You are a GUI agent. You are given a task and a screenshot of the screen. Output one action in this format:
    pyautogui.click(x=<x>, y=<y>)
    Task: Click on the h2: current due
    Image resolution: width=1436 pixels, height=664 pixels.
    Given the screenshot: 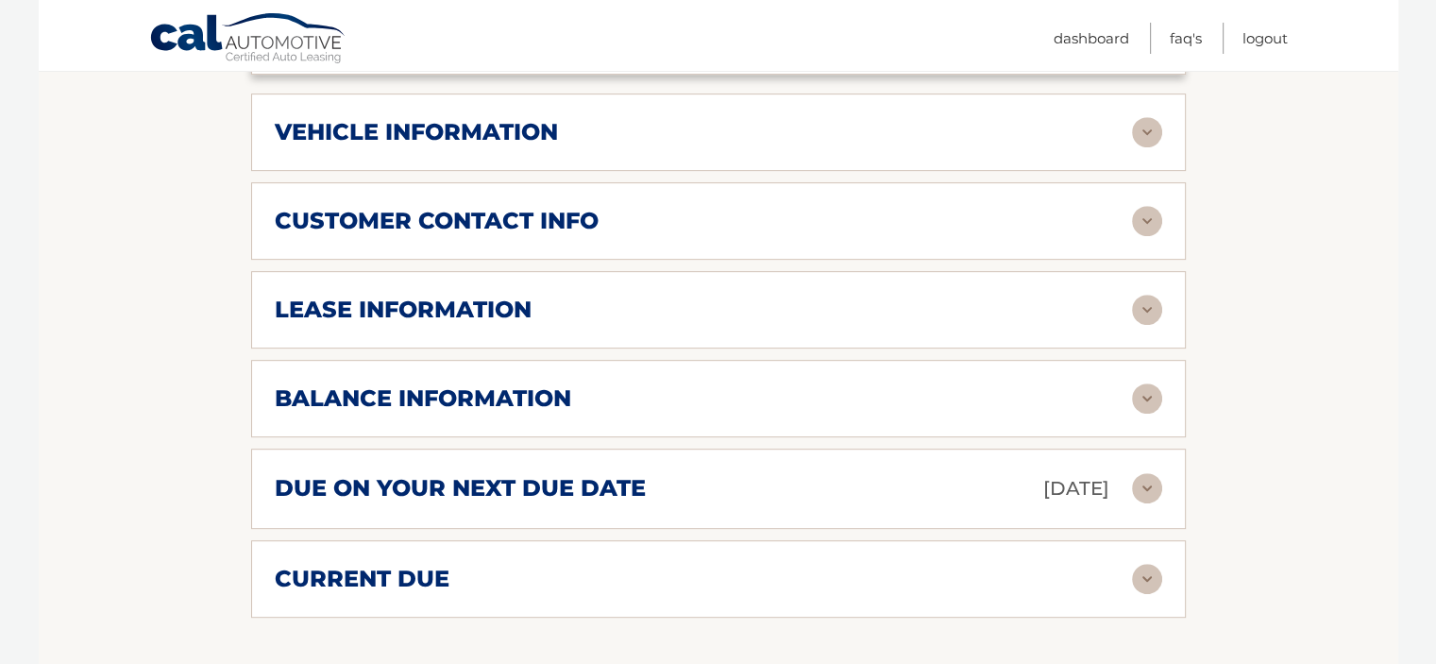 What is the action you would take?
    pyautogui.click(x=362, y=579)
    